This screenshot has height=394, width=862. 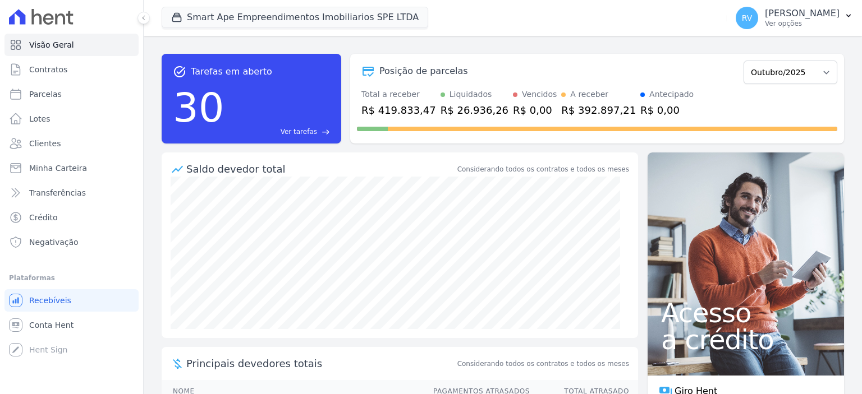 I want to click on span: Considerando todos os contratos e todos os meses, so click(x=543, y=364).